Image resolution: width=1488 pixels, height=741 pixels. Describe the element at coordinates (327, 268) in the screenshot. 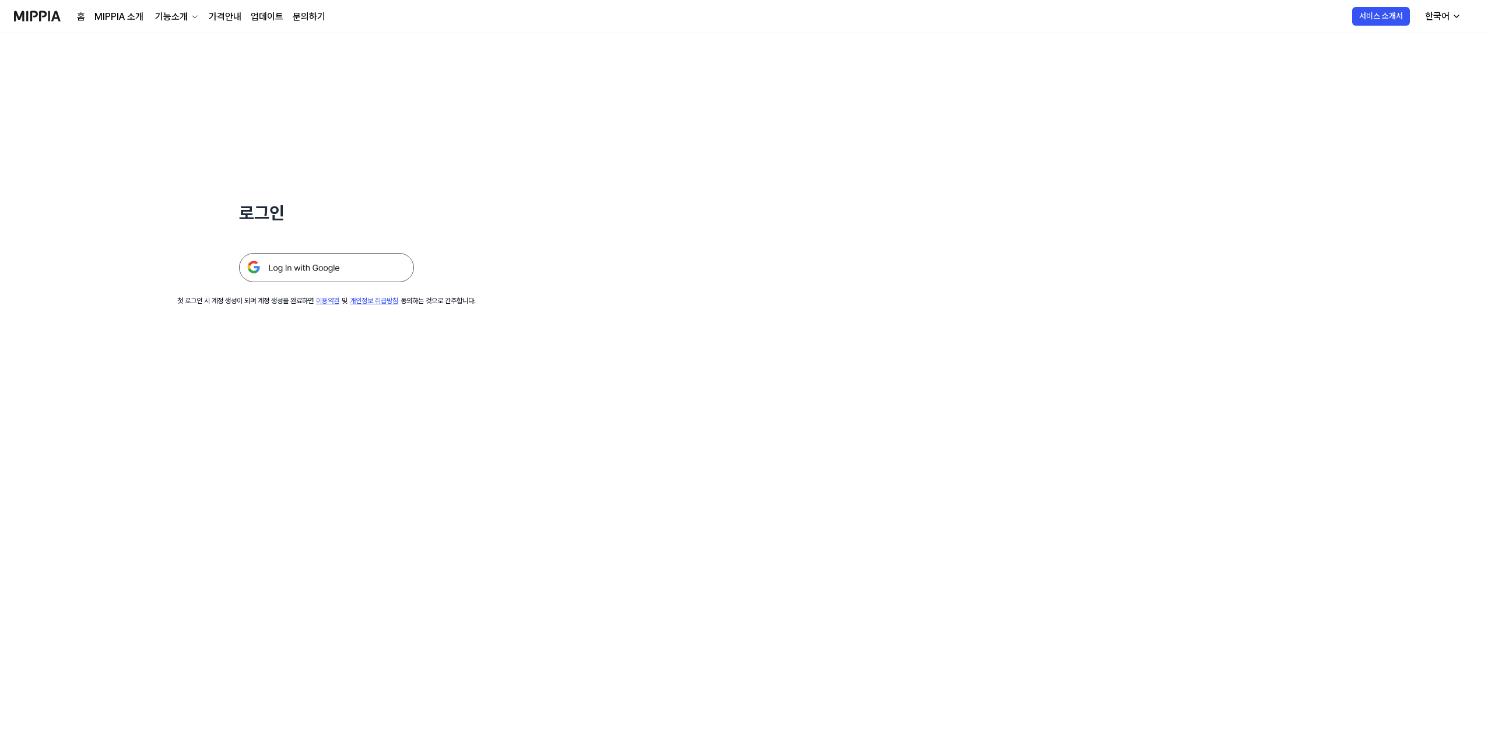

I see `img: 구글 로그인 버튼` at that location.